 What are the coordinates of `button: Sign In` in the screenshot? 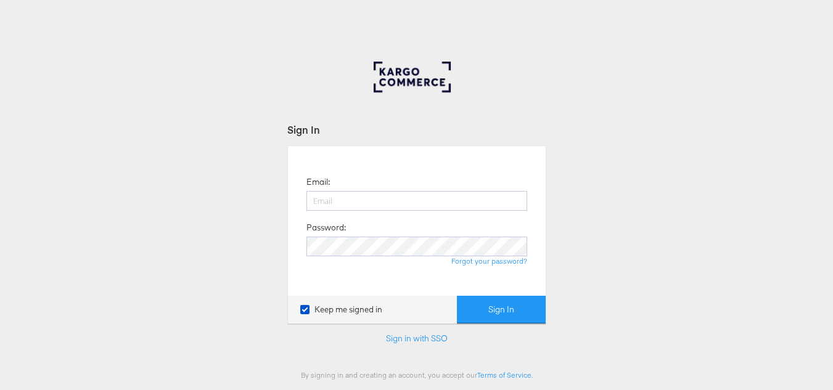 It's located at (501, 310).